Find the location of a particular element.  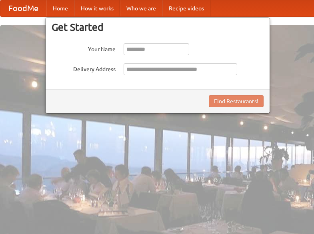

a: How it works is located at coordinates (97, 8).